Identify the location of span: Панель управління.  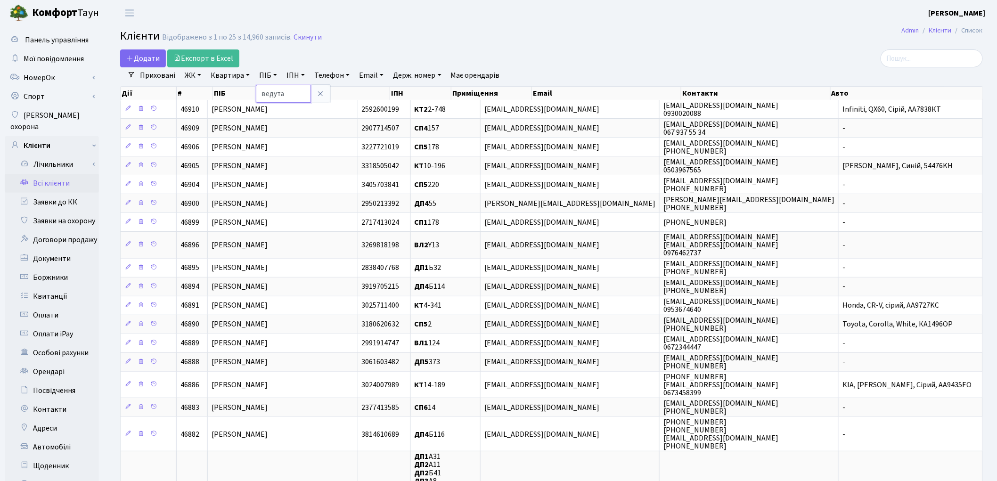
(57, 40).